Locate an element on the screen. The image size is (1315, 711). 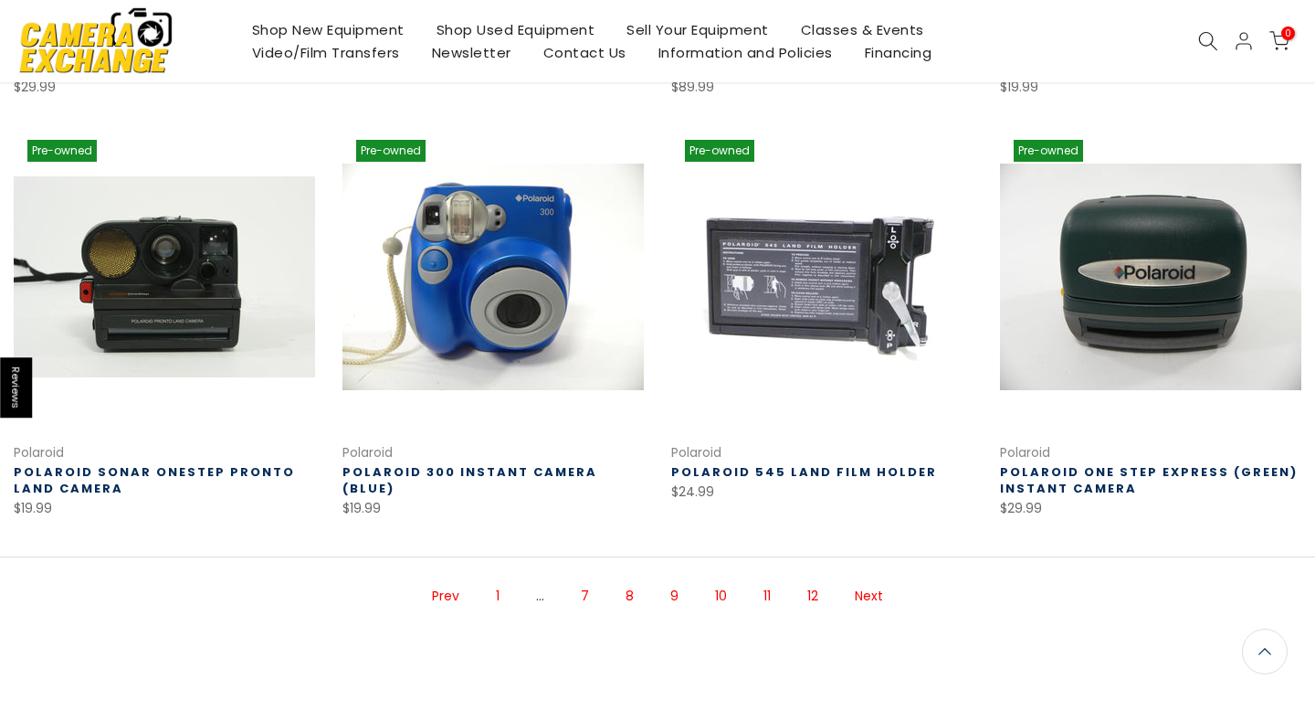
a: Polaroid SONAR Onestep Pronto Land Camera is located at coordinates (154, 479).